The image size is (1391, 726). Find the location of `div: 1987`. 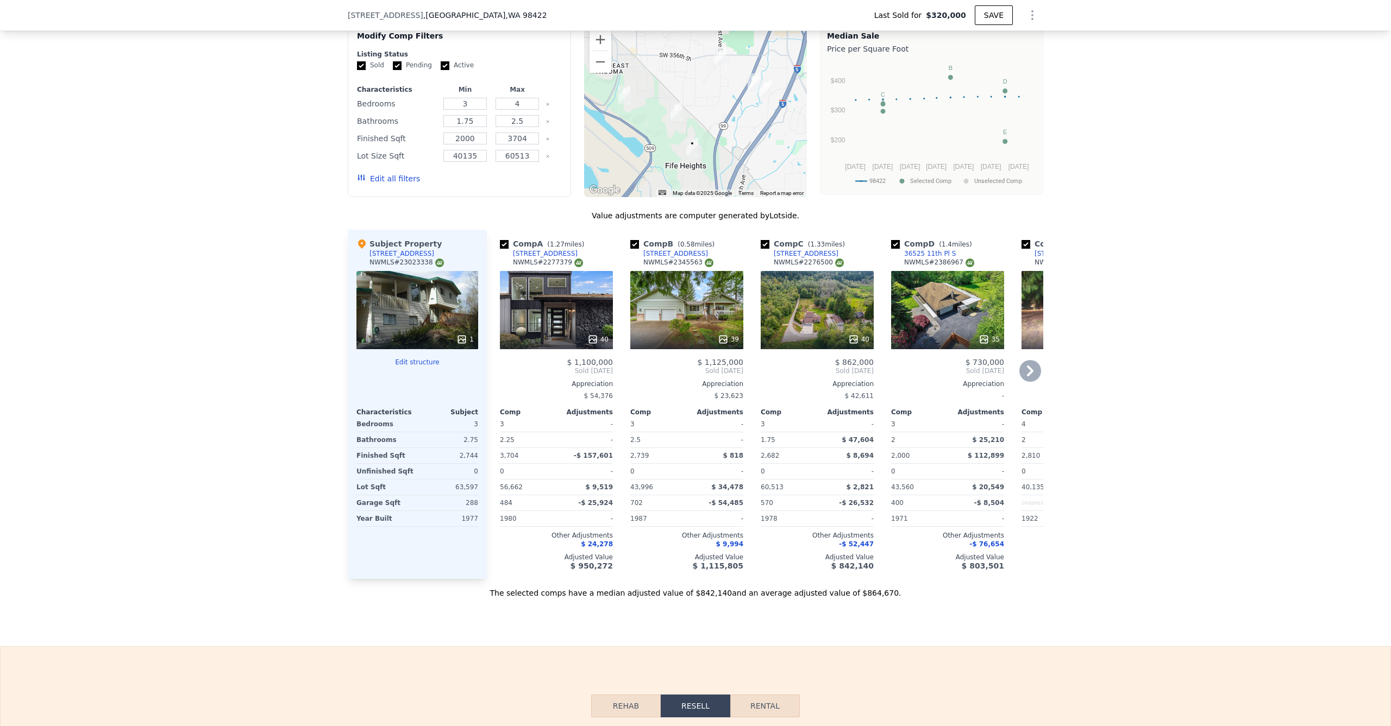

div: 1987 is located at coordinates (657, 519).